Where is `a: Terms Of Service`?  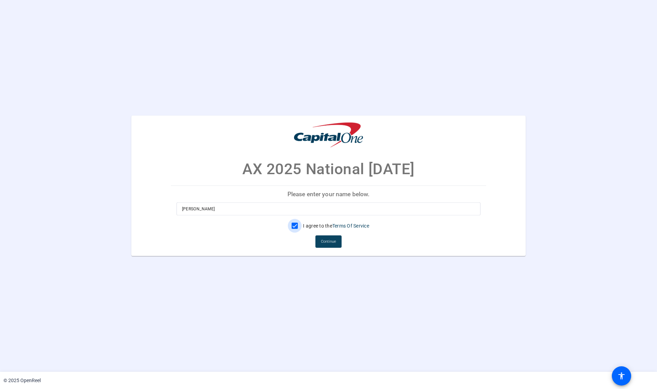 a: Terms Of Service is located at coordinates (350, 226).